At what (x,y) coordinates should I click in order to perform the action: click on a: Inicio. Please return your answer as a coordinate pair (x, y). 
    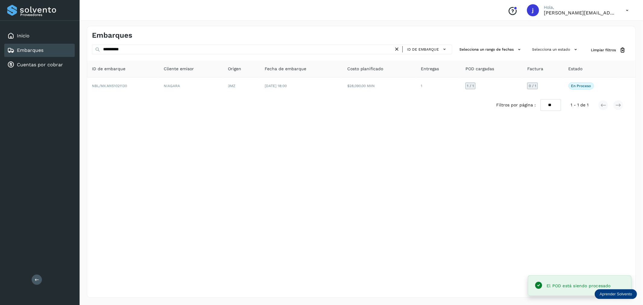
    Looking at the image, I should click on (23, 36).